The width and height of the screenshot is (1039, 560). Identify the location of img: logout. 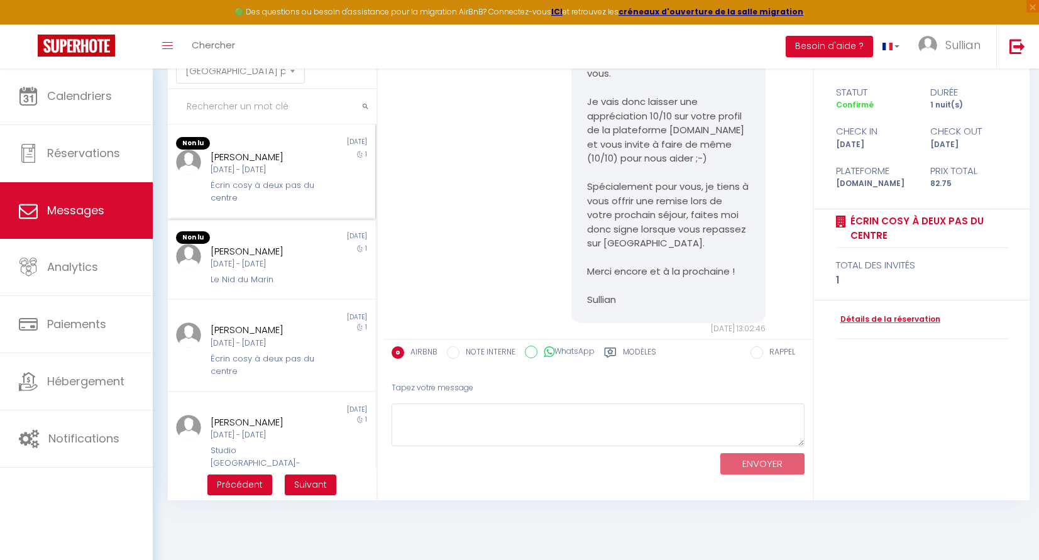
(1017, 46).